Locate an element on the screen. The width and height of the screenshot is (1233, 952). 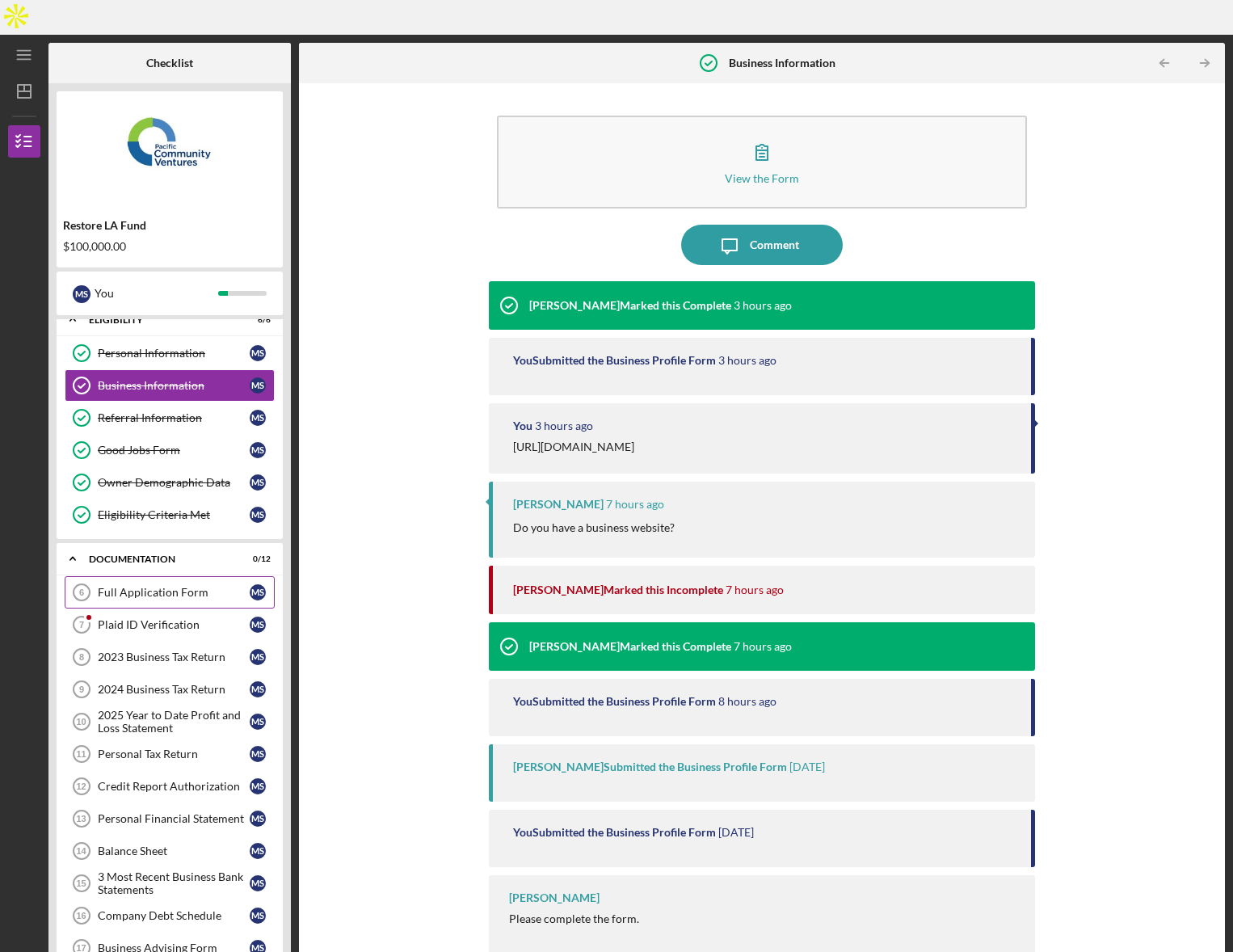
div: 2023 Business Tax Return is located at coordinates (174, 657).